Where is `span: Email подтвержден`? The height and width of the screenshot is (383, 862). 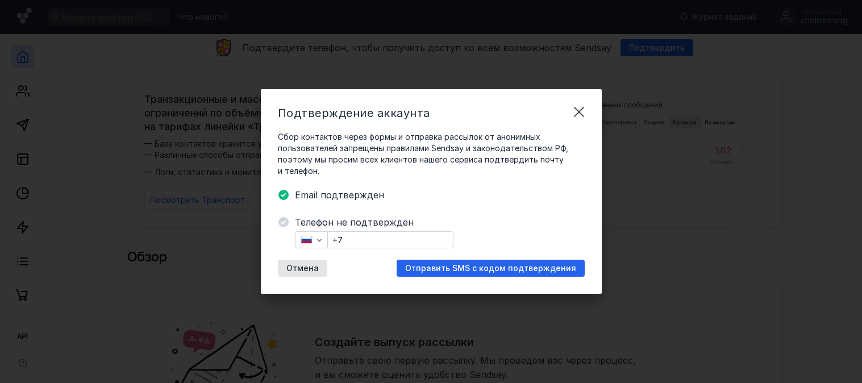
span: Email подтвержден is located at coordinates (440, 195).